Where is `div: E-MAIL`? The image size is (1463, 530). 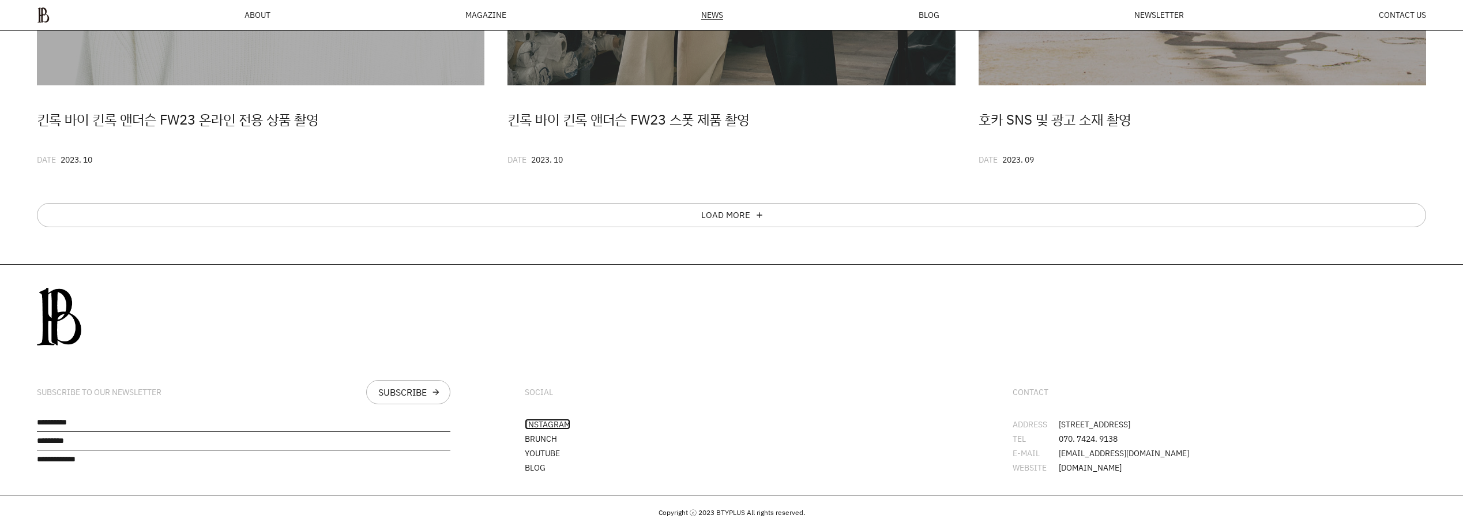
div: E-MAIL is located at coordinates (1036, 453).